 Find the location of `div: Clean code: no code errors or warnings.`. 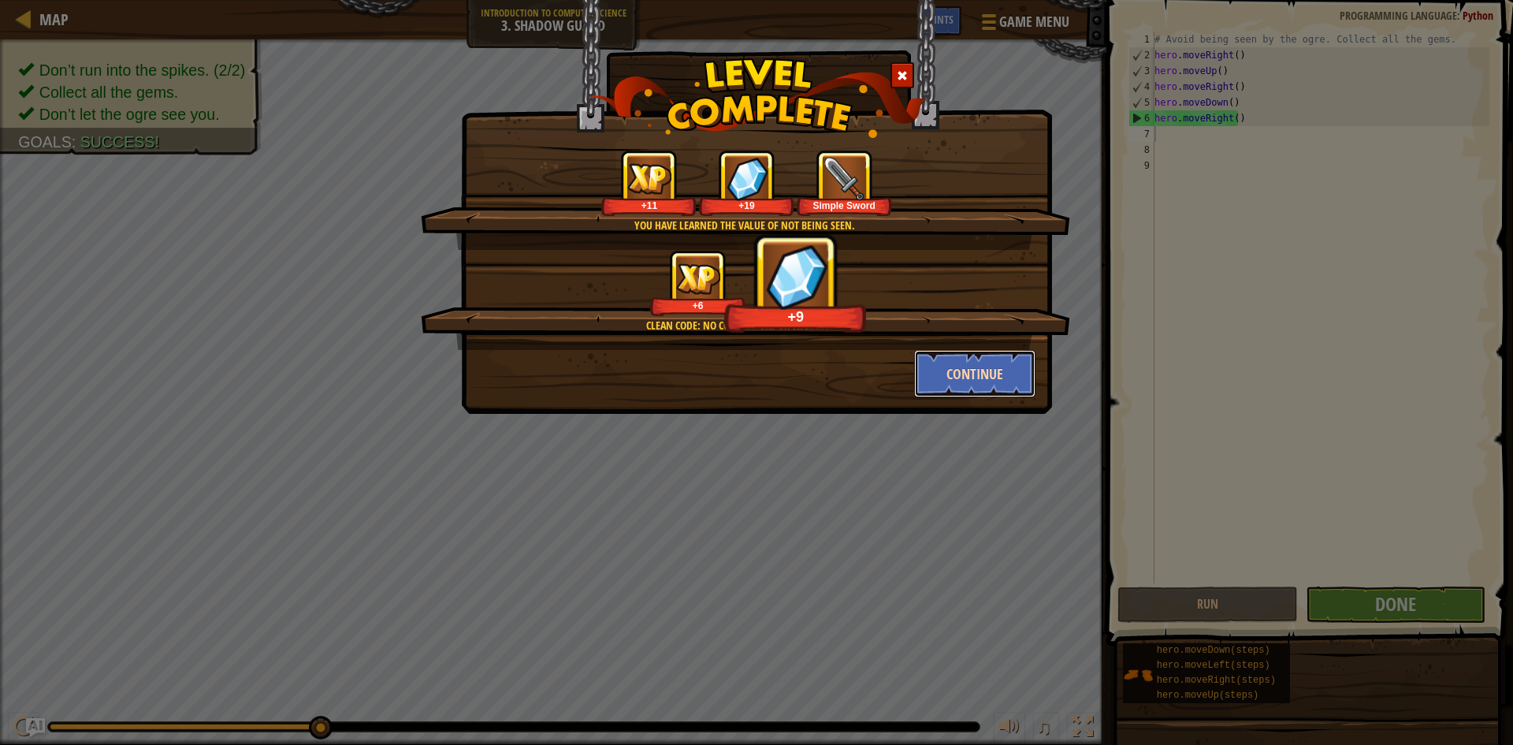

div: Clean code: no code errors or warnings. is located at coordinates (744, 326).